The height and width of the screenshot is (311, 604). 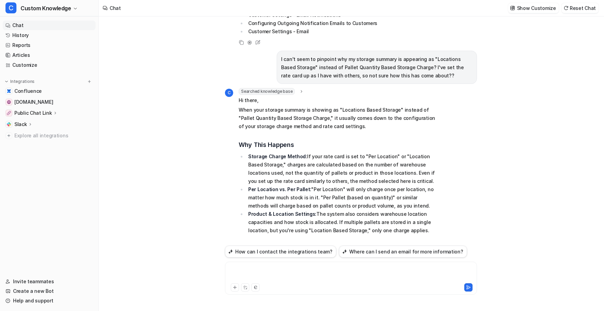 I want to click on a: Explore all integrations, so click(x=49, y=136).